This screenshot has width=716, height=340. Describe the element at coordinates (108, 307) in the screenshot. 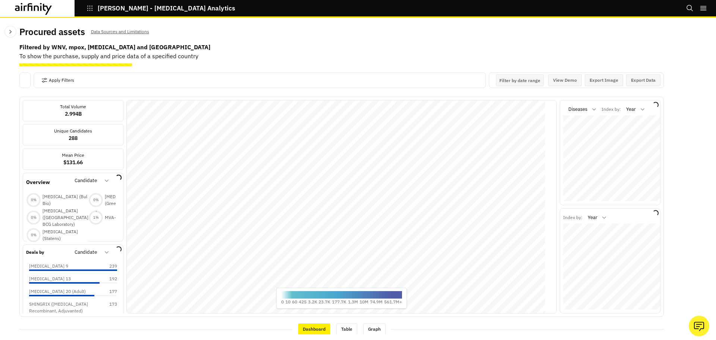

I see `p: 173` at that location.